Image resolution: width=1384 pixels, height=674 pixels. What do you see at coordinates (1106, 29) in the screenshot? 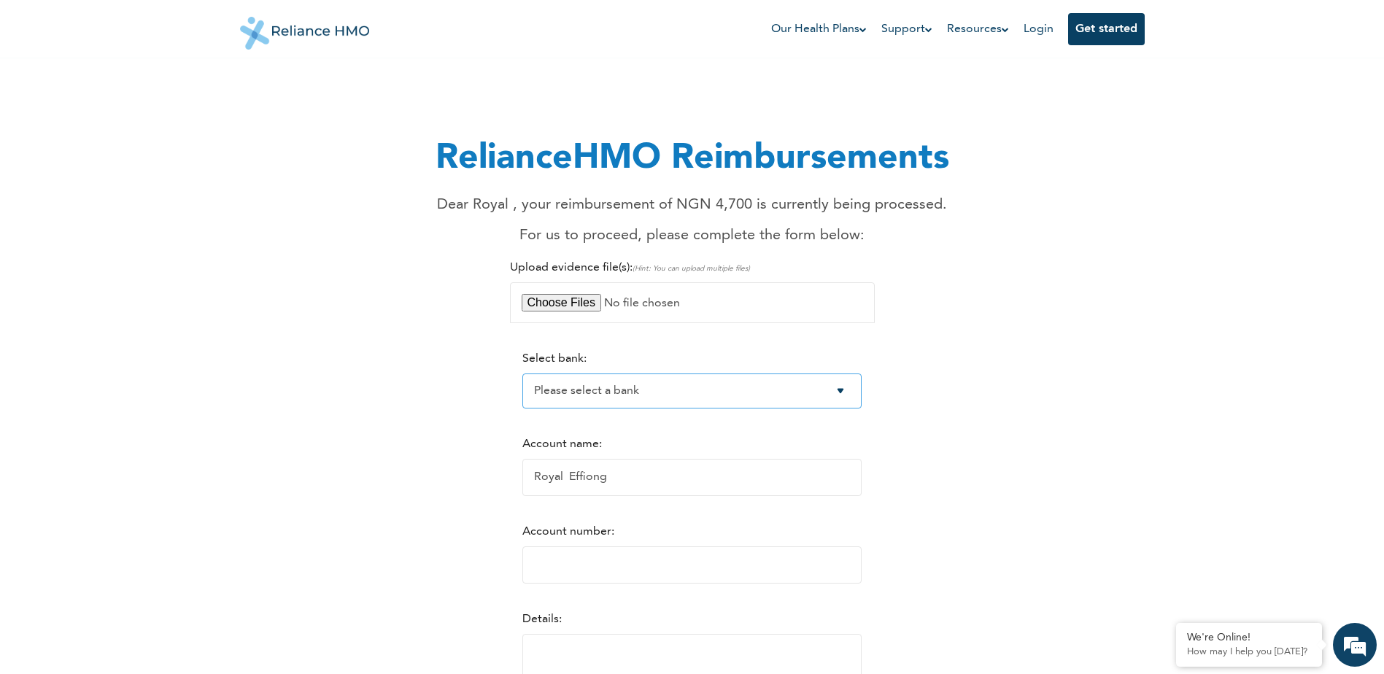
I see `button: Get started` at bounding box center [1106, 29].